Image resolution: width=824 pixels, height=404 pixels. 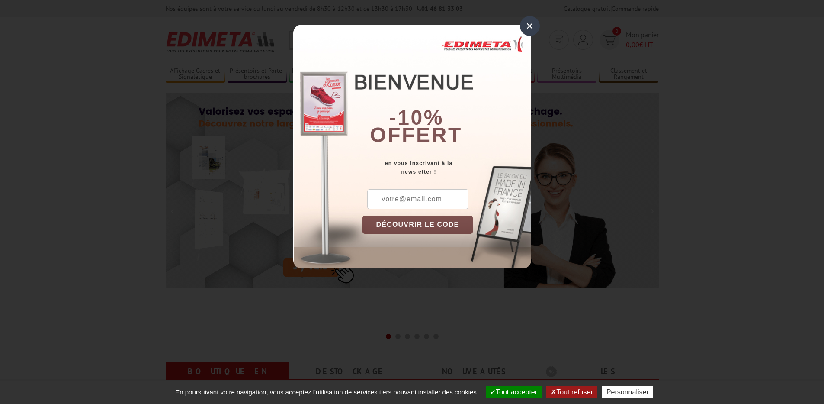 What do you see at coordinates (514, 392) in the screenshot?
I see `button: Tout accepter` at bounding box center [514, 392].